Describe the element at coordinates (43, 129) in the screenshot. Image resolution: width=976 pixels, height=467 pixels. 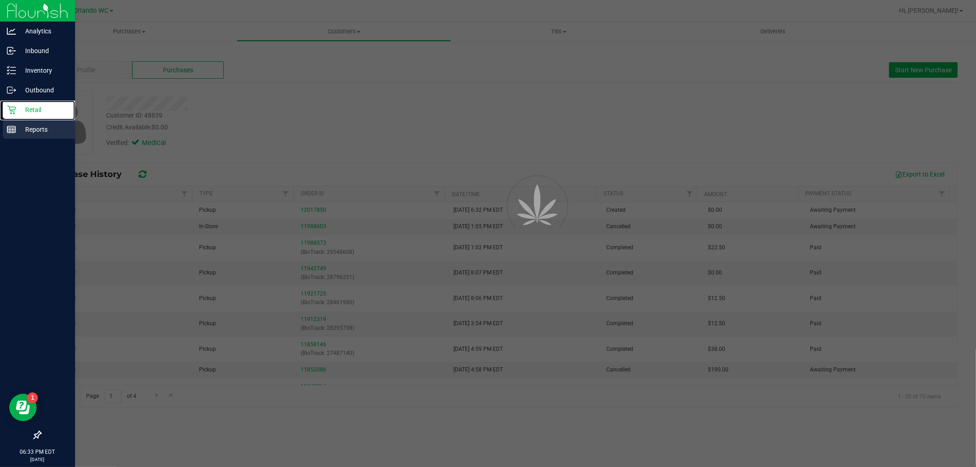
I see `p: Reports` at that location.